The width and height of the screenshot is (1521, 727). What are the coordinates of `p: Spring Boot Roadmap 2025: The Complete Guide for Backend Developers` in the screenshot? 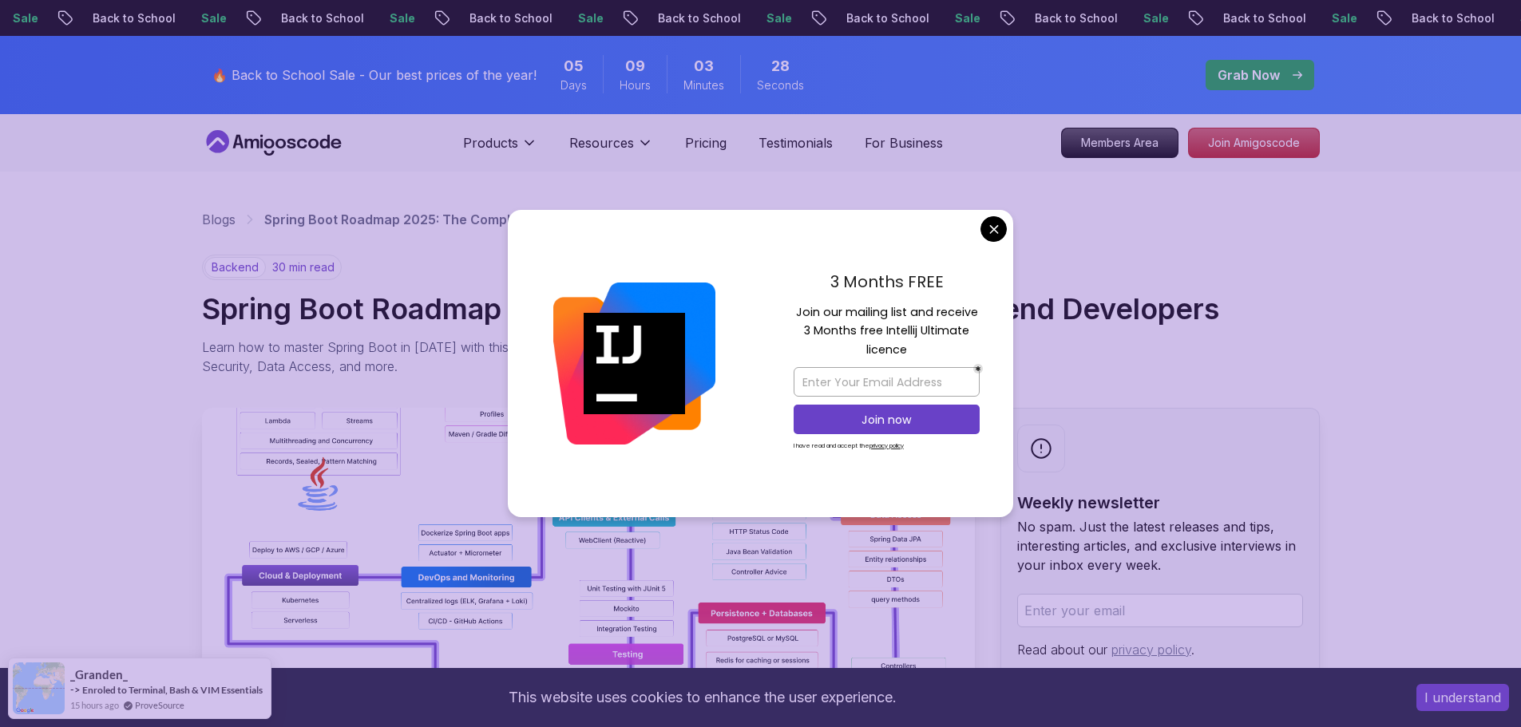 It's located at (496, 220).